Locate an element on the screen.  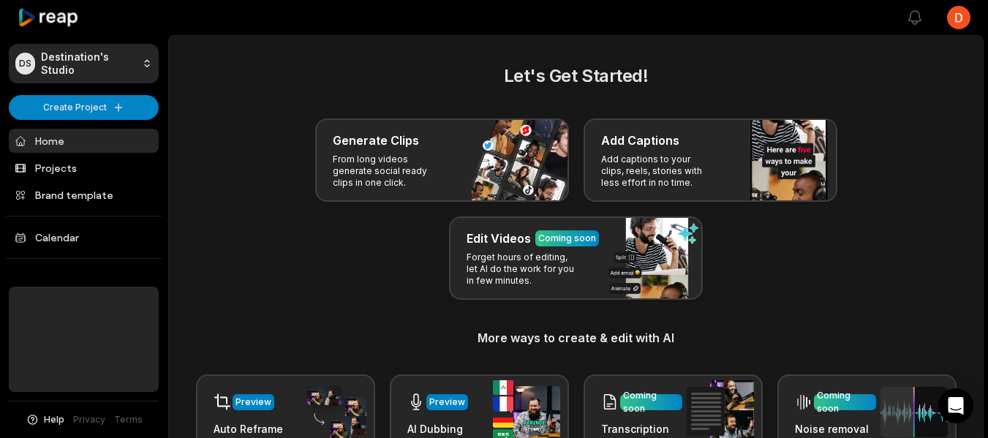
h3: Add Captions is located at coordinates (640, 140).